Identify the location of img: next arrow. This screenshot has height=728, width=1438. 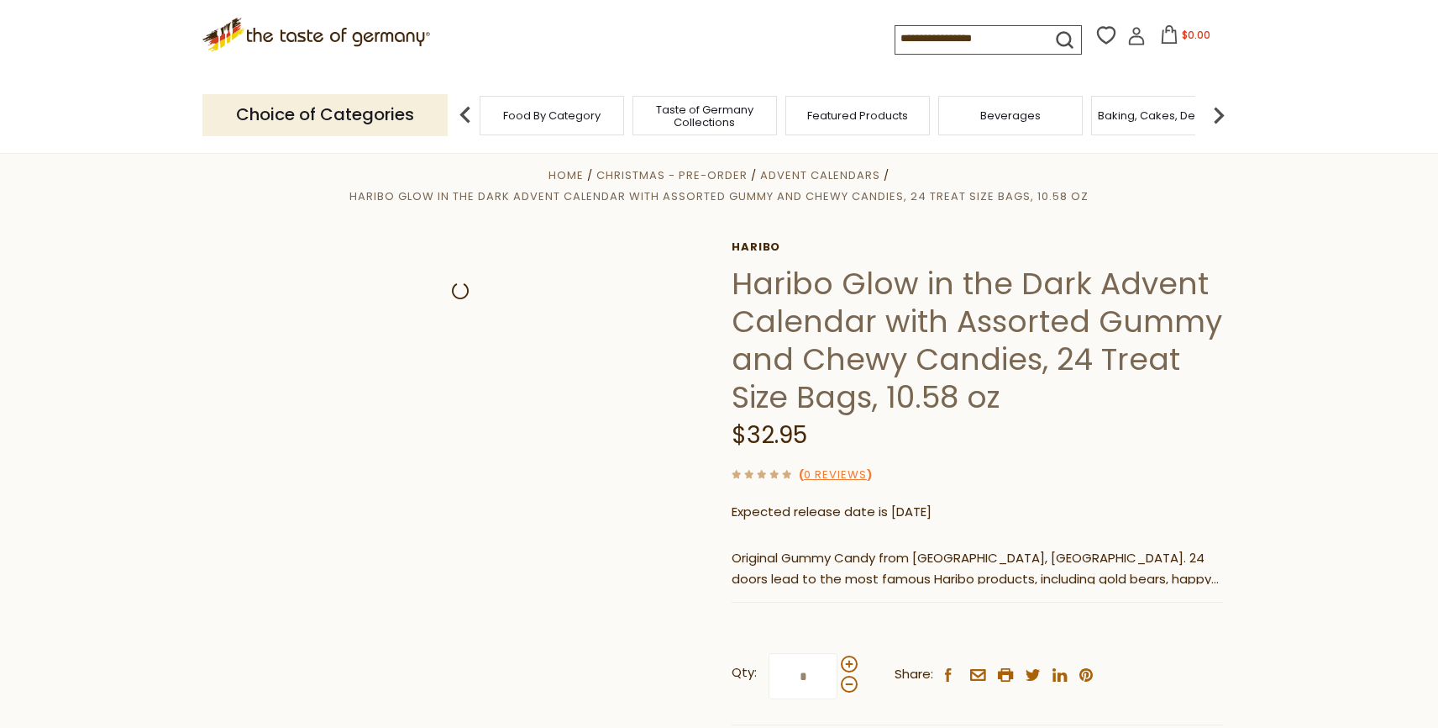
(1219, 115).